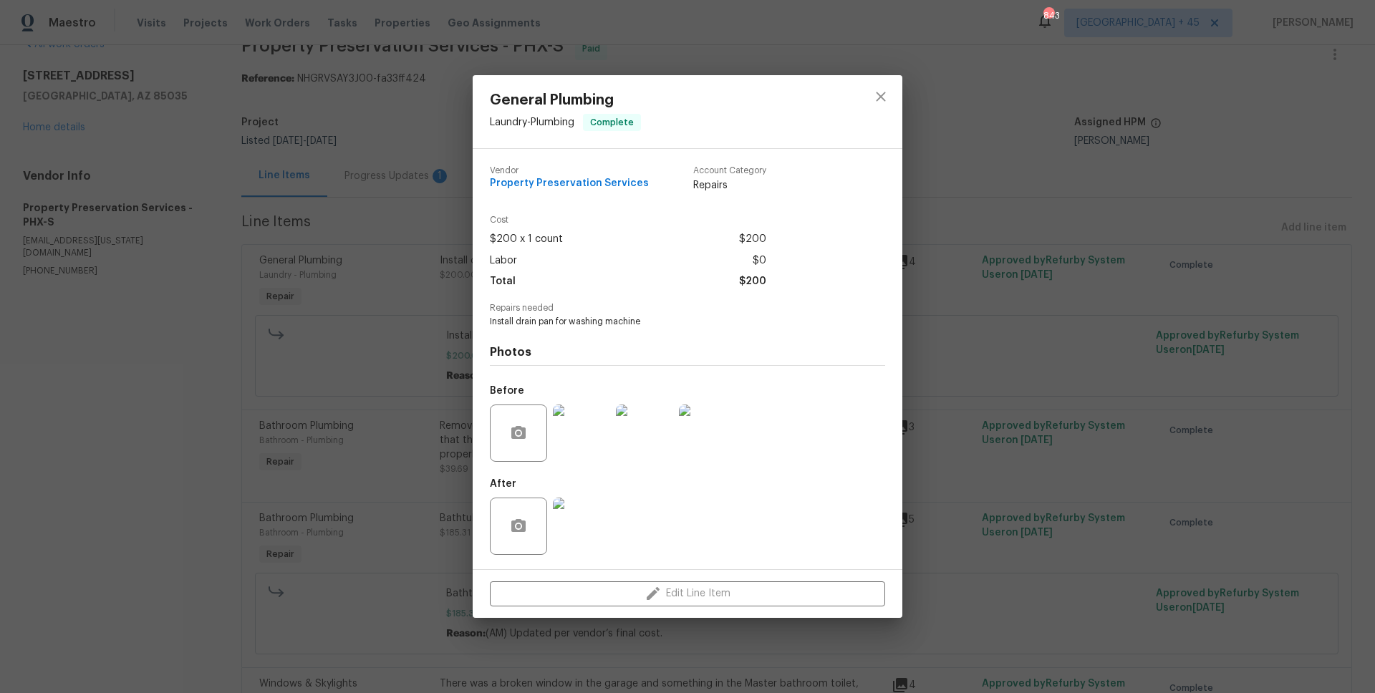 The height and width of the screenshot is (693, 1375). What do you see at coordinates (503, 484) in the screenshot?
I see `h5: After` at bounding box center [503, 484].